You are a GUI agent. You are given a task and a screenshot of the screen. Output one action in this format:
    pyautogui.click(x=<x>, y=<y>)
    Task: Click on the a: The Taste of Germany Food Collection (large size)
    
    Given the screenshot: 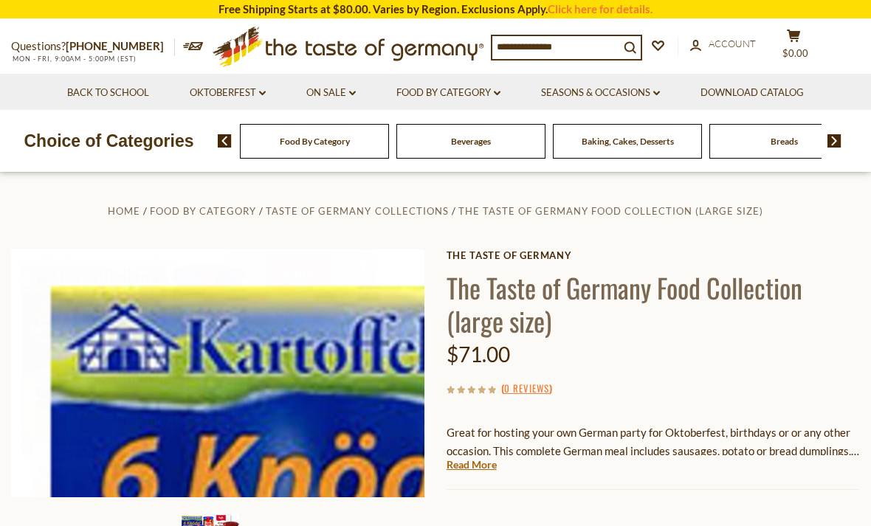 What is the action you would take?
    pyautogui.click(x=610, y=211)
    